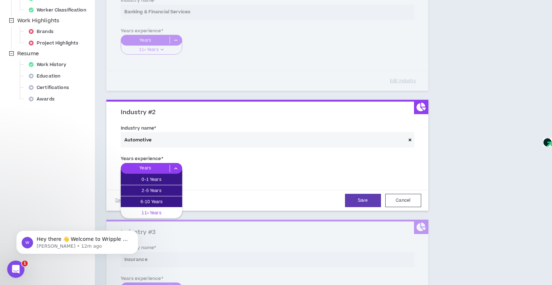 Image resolution: width=552 pixels, height=285 pixels. What do you see at coordinates (56, 43) in the screenshot?
I see `div: Project Highlights` at bounding box center [56, 43].